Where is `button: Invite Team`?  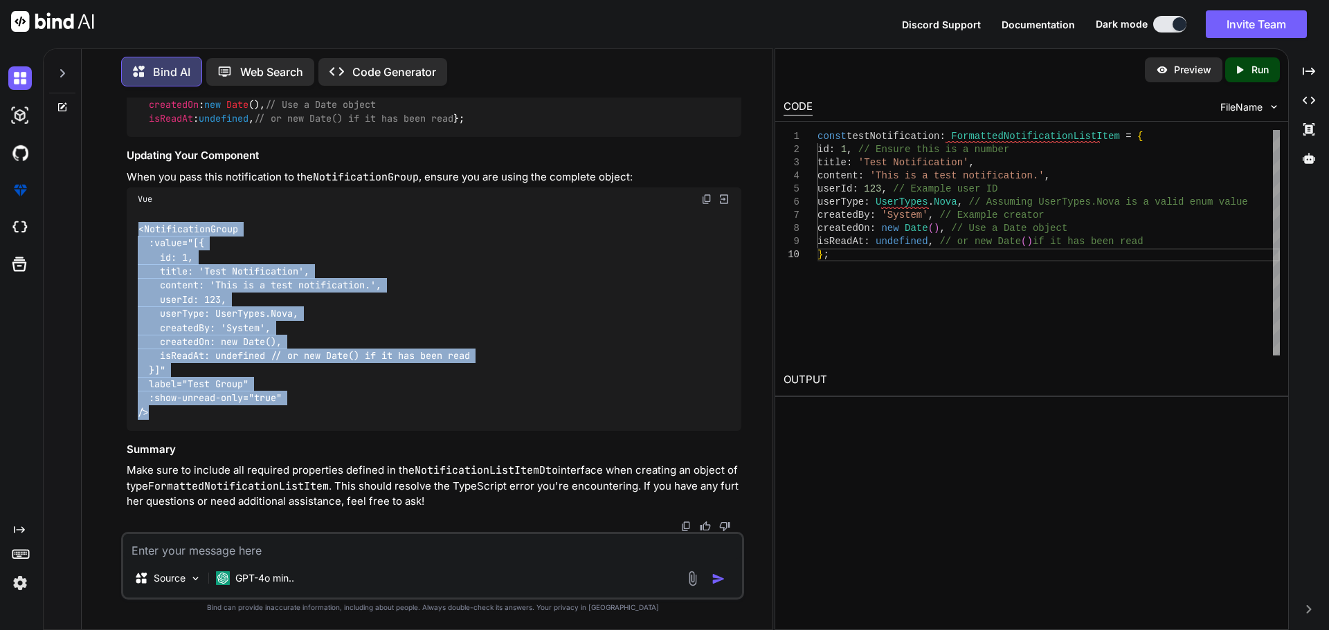
button: Invite Team is located at coordinates (1256, 24).